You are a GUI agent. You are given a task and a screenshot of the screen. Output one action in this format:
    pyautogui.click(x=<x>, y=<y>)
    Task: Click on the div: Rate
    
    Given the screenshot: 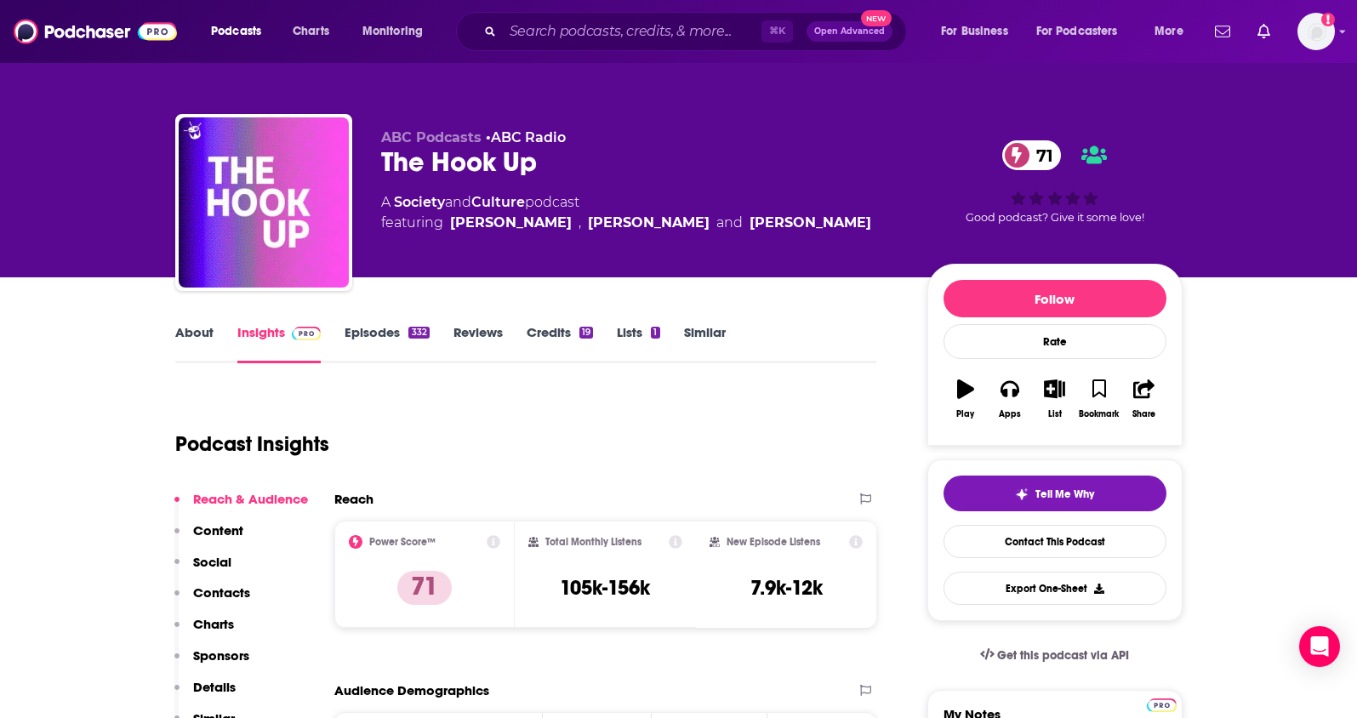 What is the action you would take?
    pyautogui.click(x=1055, y=341)
    